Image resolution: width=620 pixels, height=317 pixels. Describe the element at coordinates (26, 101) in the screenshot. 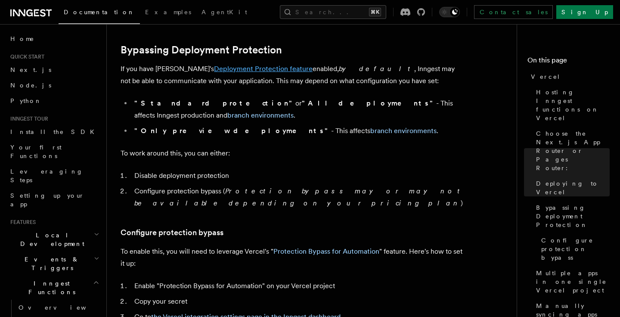

I see `span: Python` at that location.